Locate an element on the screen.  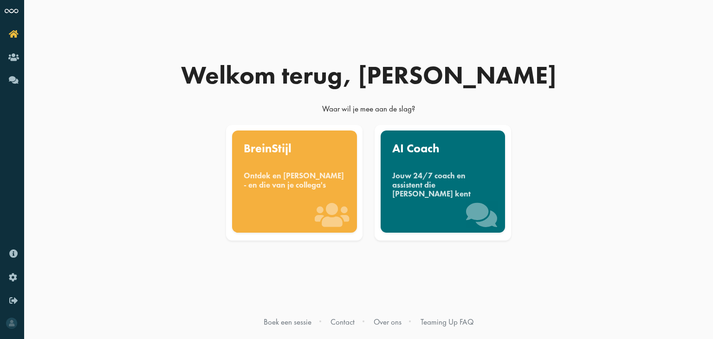
div: Waar wil je mee aan de slag? is located at coordinates (369, 111).